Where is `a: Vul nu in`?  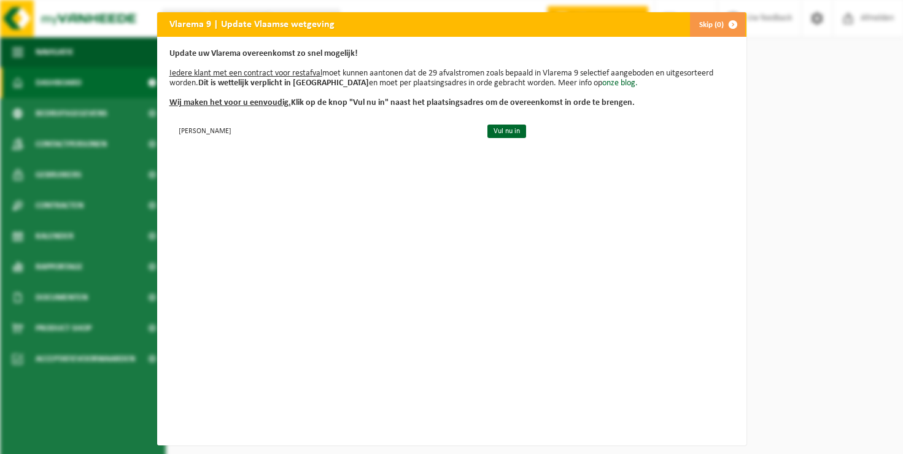 a: Vul nu in is located at coordinates (507, 131).